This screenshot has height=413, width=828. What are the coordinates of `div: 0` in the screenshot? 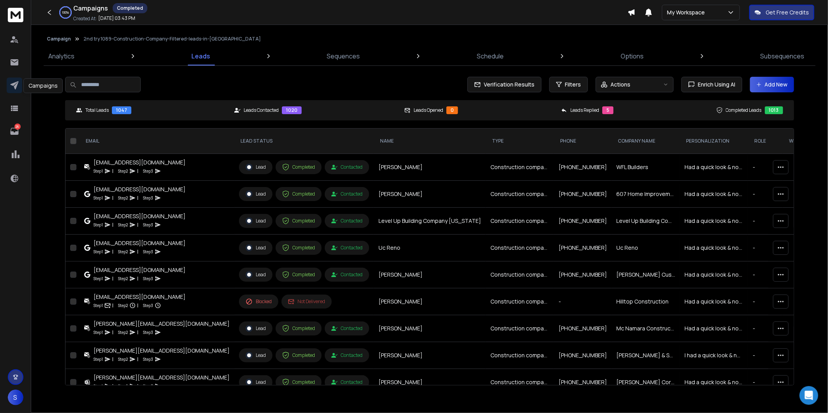 It's located at (452, 110).